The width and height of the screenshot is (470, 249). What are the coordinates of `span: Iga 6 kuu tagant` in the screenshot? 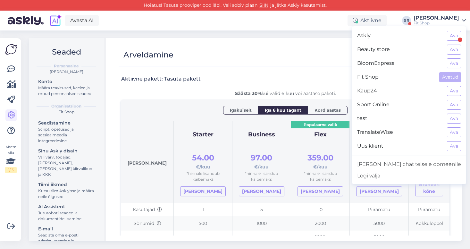 It's located at (283, 110).